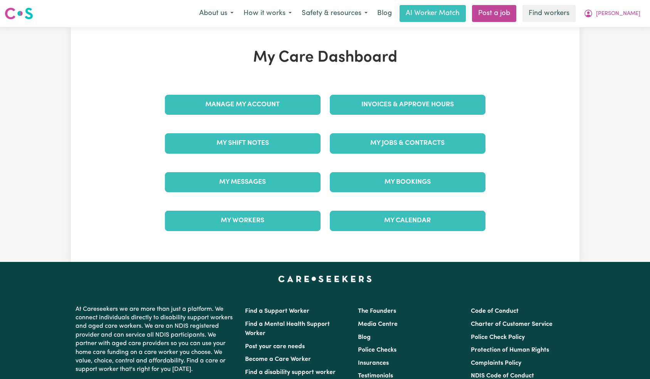 Image resolution: width=650 pixels, height=379 pixels. Describe the element at coordinates (377, 311) in the screenshot. I see `a: The Founders` at that location.